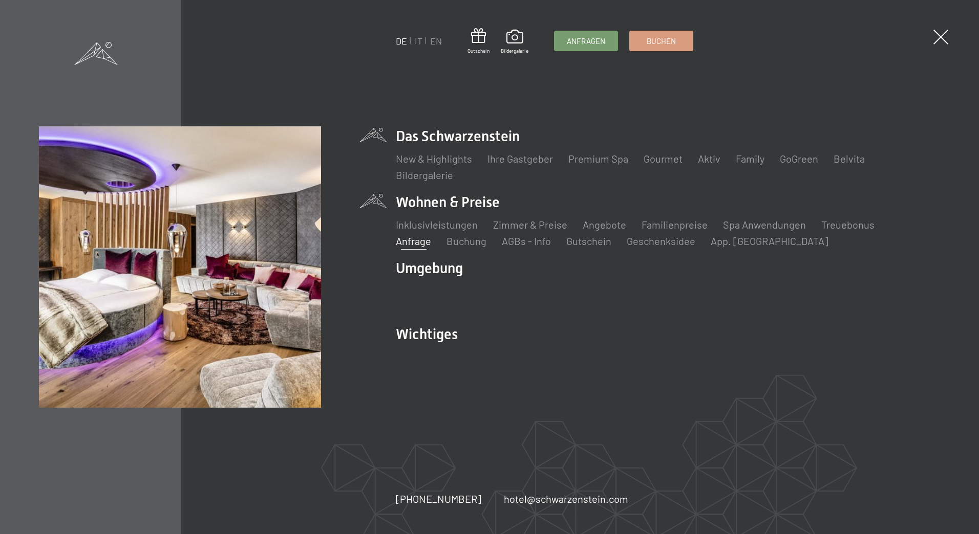 This screenshot has height=534, width=979. What do you see at coordinates (437, 225) in the screenshot?
I see `a: Inklusivleistungen` at bounding box center [437, 225].